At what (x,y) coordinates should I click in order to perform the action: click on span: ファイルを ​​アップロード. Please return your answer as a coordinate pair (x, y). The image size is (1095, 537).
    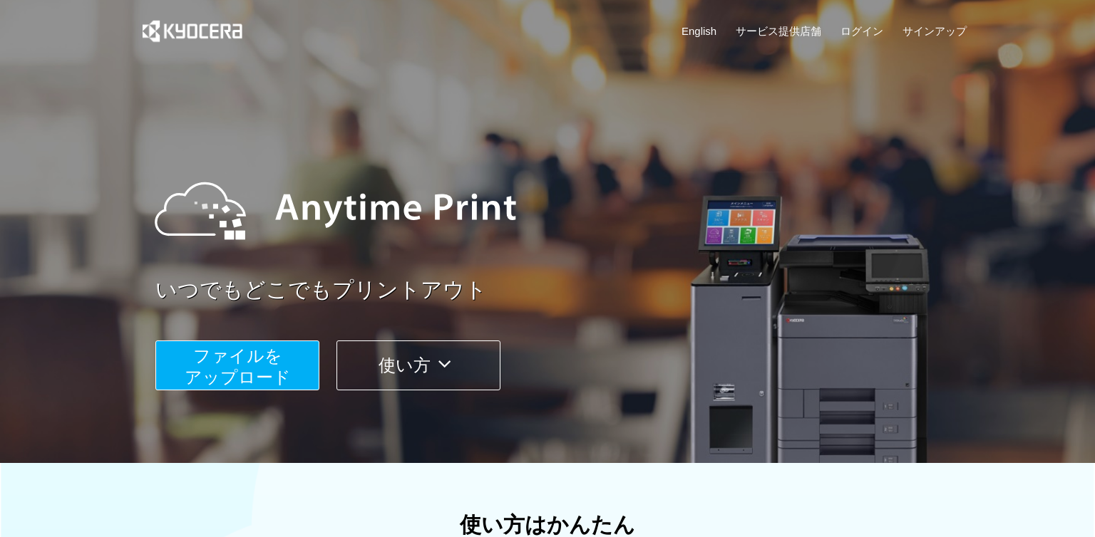
    Looking at the image, I should click on (237, 366).